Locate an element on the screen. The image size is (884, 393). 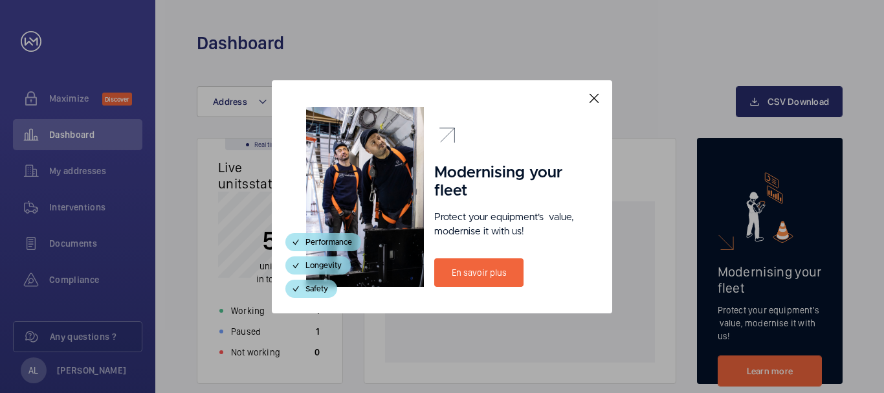
div: Safety is located at coordinates (311, 289).